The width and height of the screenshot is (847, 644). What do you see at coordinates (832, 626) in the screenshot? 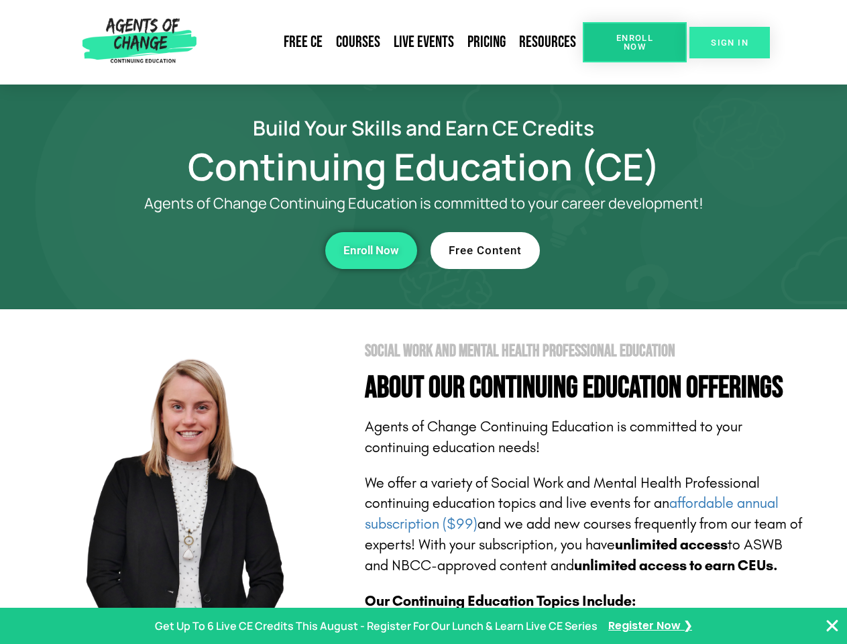
I see `button: Close Banner` at bounding box center [832, 626].